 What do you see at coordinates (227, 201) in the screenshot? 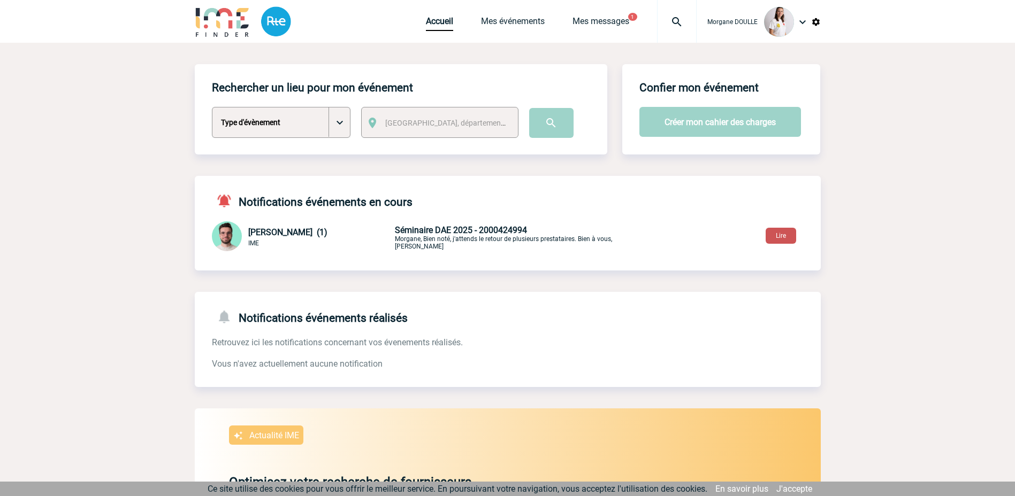
I see `img: notifications-active-24-px-r.png` at bounding box center [227, 201].